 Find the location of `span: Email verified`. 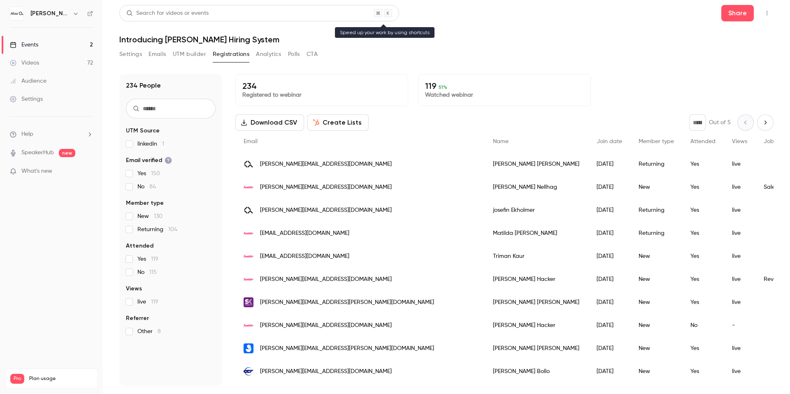

span: Email verified is located at coordinates (149, 160).